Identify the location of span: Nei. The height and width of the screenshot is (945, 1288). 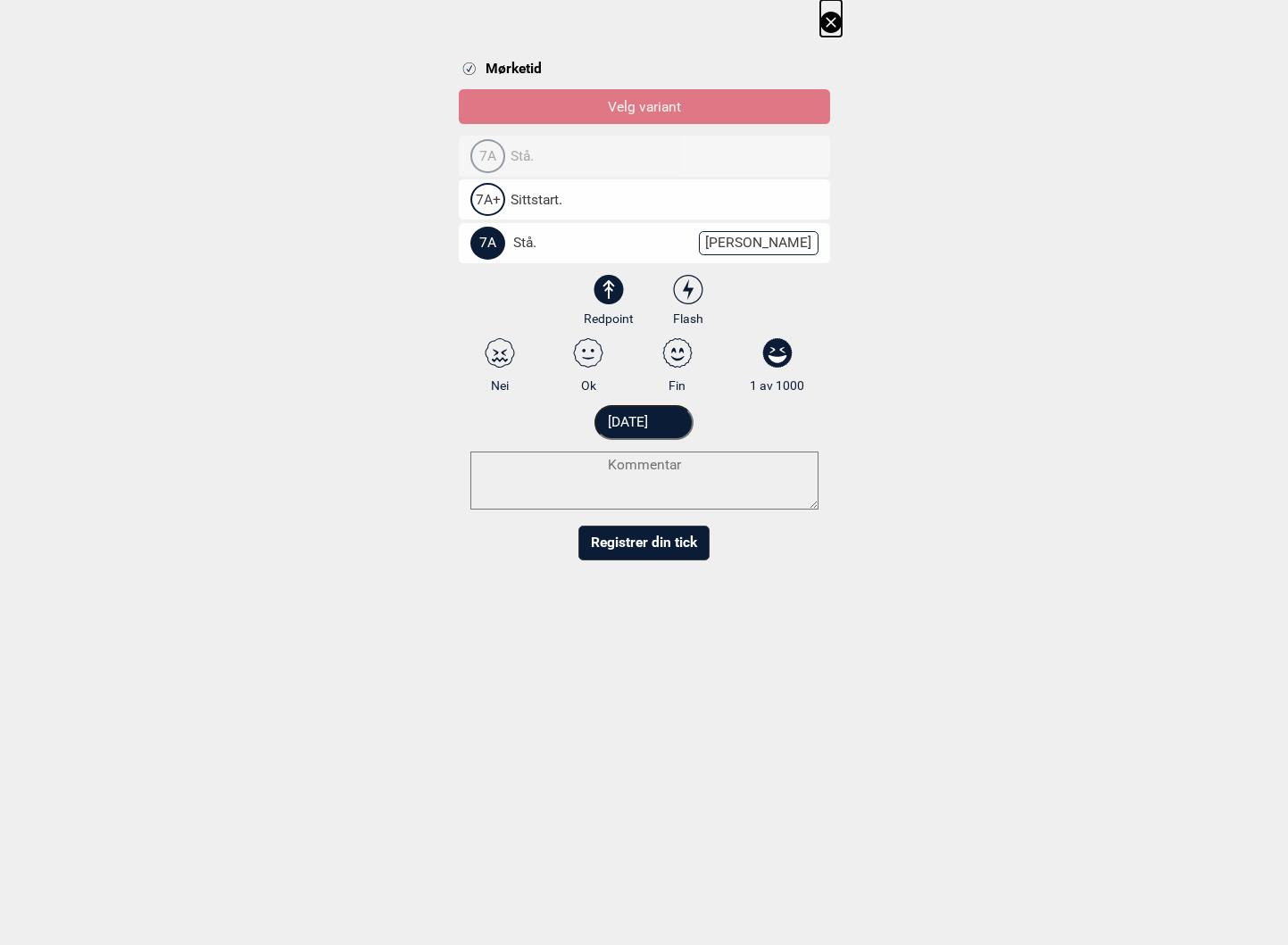
(500, 385).